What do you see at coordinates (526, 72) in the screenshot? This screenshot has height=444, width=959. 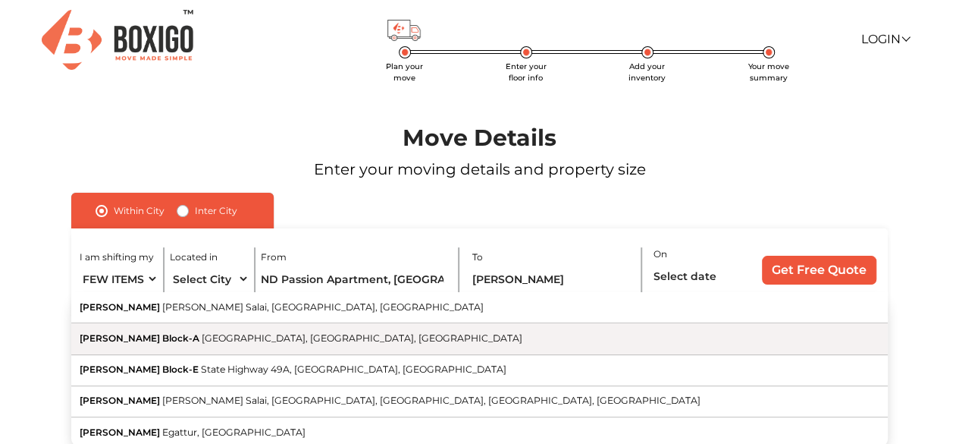 I see `span: Enter your floor info` at bounding box center [526, 72].